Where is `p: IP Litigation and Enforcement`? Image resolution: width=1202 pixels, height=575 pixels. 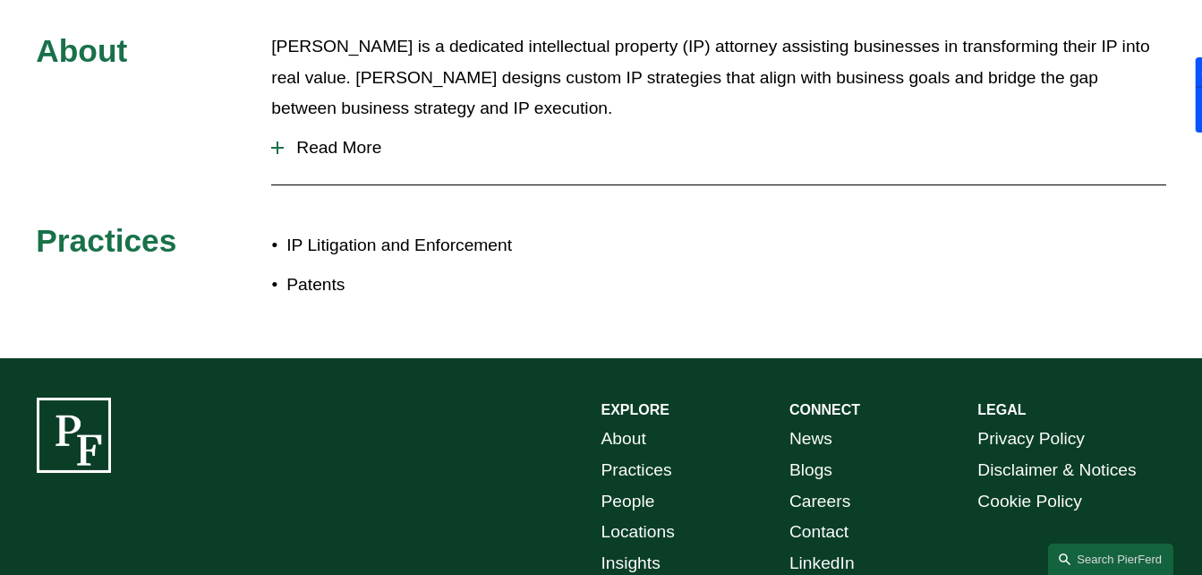
p: IP Litigation and Enforcement is located at coordinates (443, 245).